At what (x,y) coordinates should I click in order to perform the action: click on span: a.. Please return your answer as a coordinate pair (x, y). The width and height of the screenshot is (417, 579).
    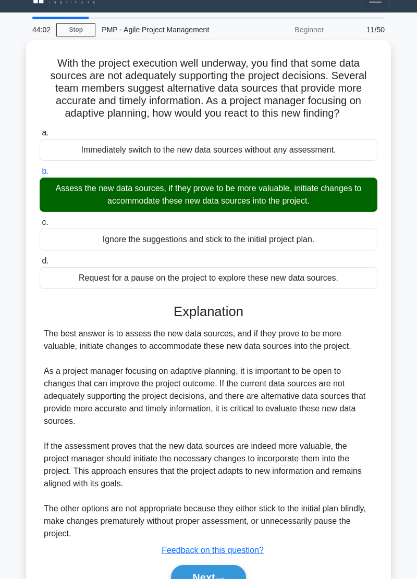
    Looking at the image, I should click on (45, 132).